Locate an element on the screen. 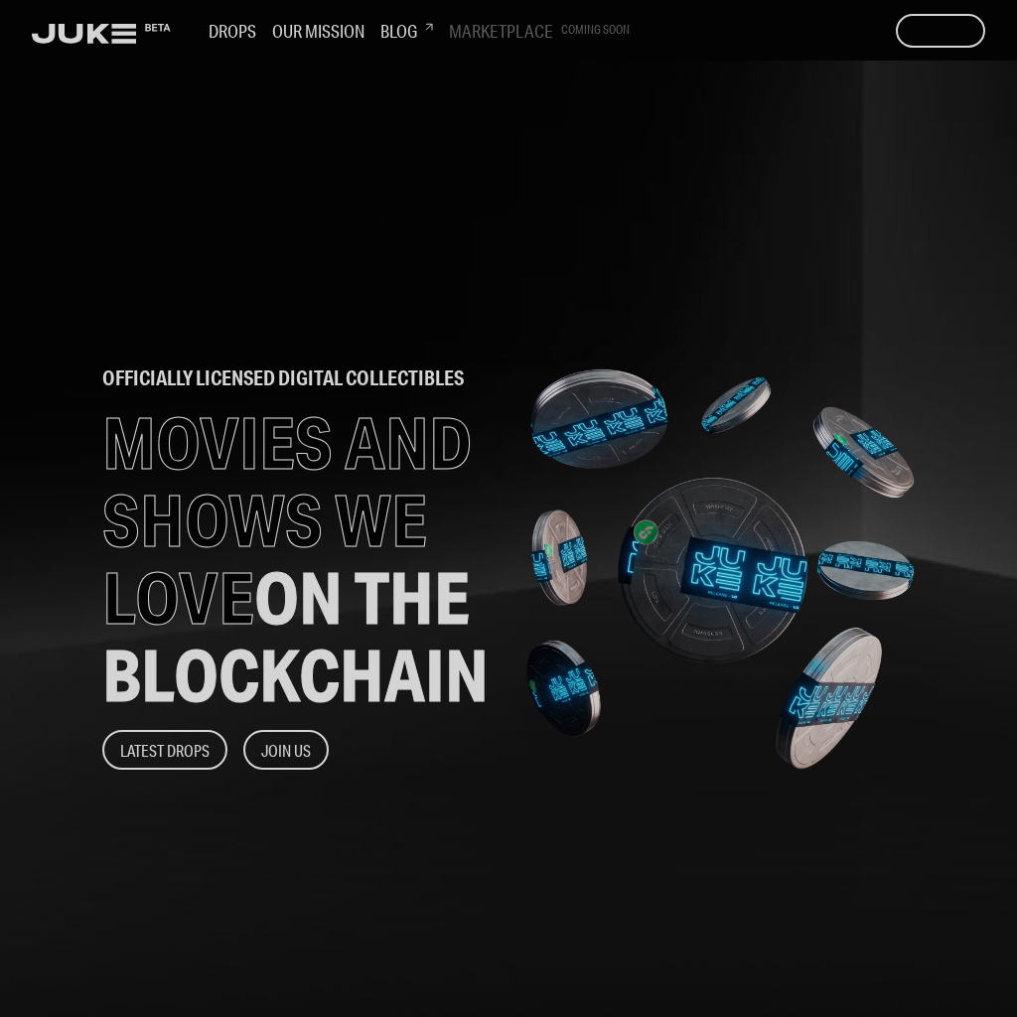 The width and height of the screenshot is (1017, 1017). h3: Our Mission is located at coordinates (318, 31).